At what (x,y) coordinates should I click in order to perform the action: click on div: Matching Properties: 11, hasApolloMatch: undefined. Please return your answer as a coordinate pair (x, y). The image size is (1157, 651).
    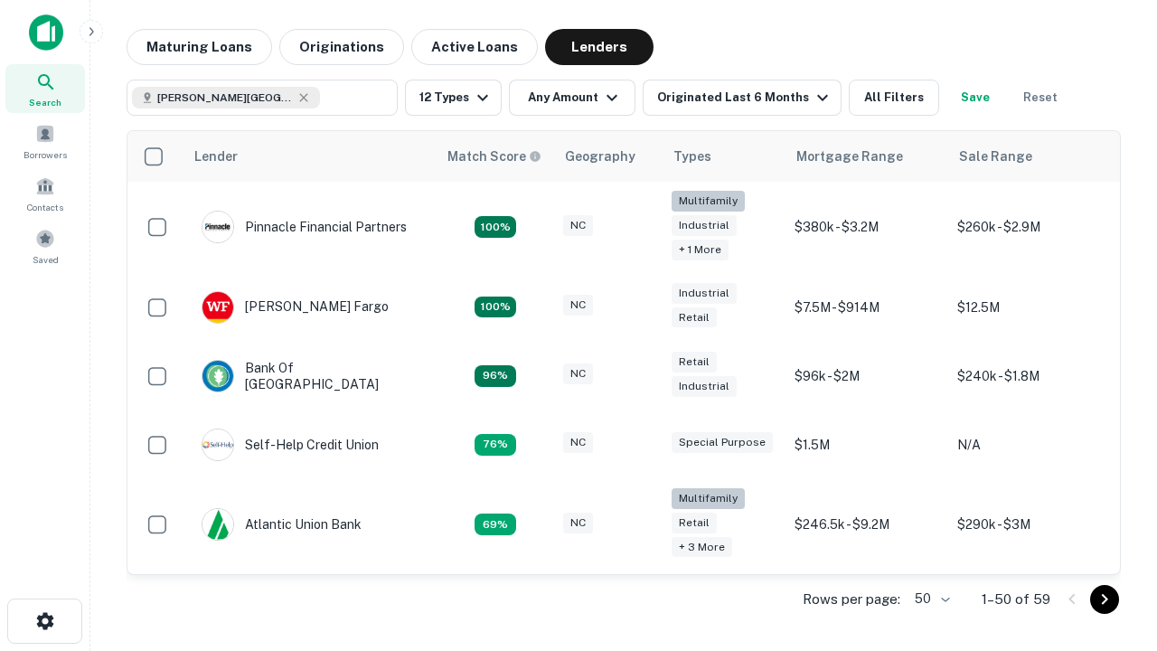
    Looking at the image, I should click on (495, 445).